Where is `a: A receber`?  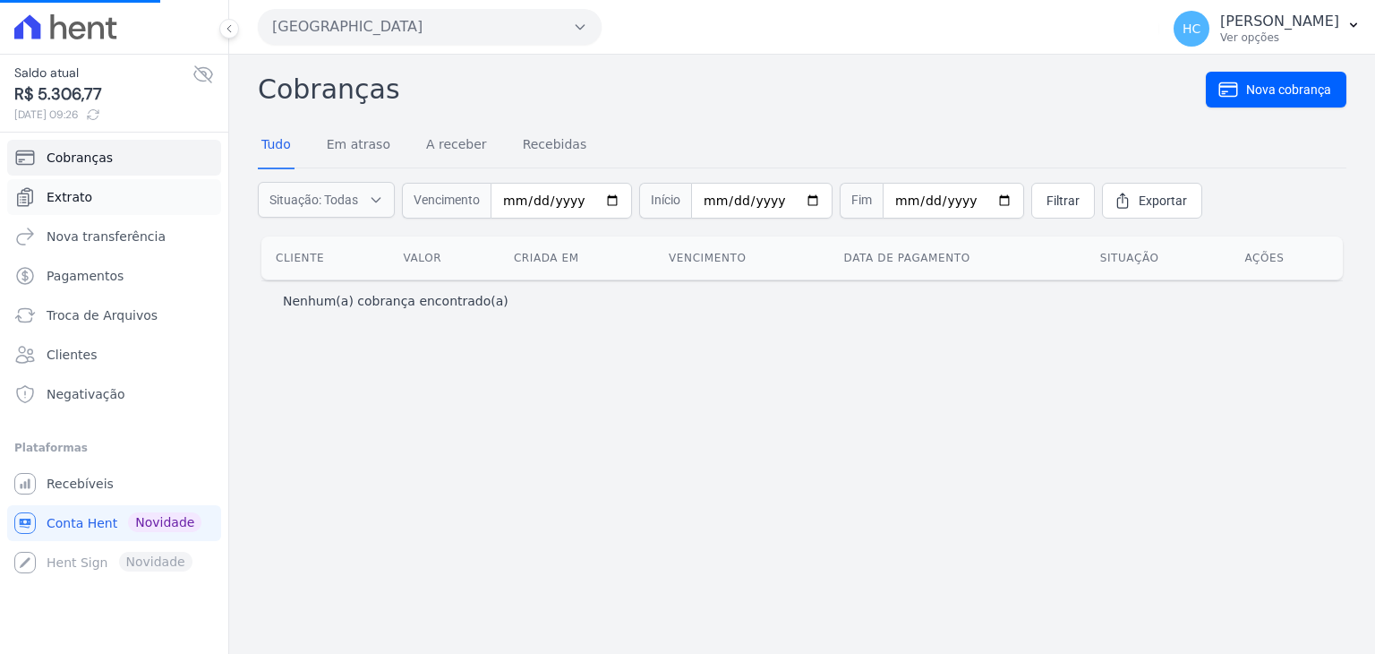 a: A receber is located at coordinates (457, 146).